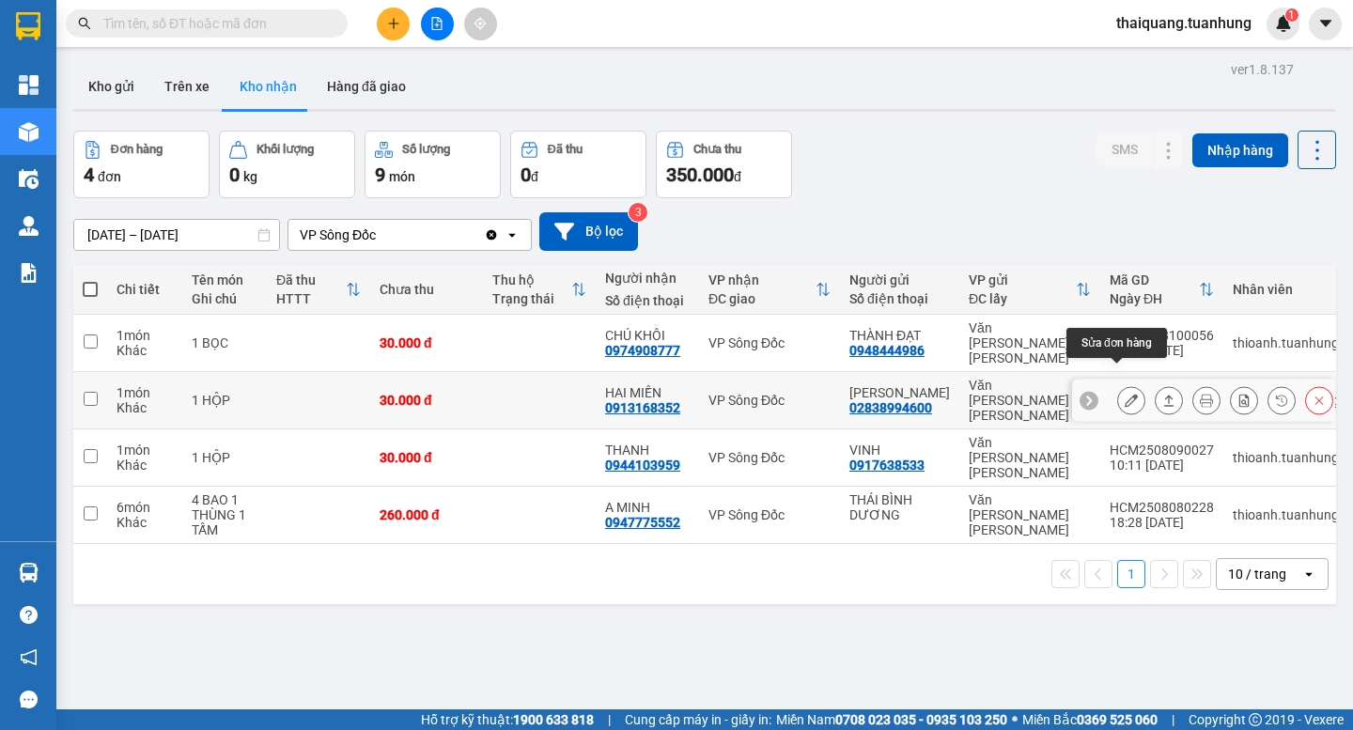  What do you see at coordinates (111, 86) in the screenshot?
I see `button: Kho gửi` at bounding box center [111, 86].